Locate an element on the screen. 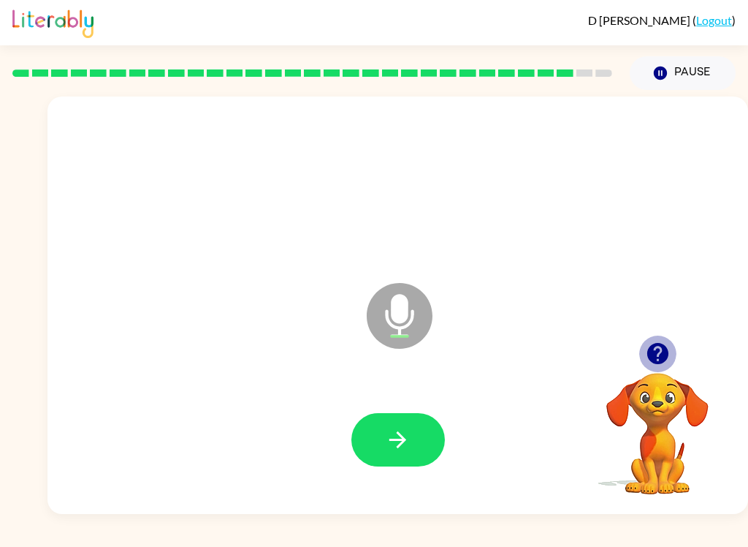 This screenshot has width=748, height=547. video: Your browser must support playing .mp4 files to use Literably. Please try using another browser. is located at coordinates (658, 423).